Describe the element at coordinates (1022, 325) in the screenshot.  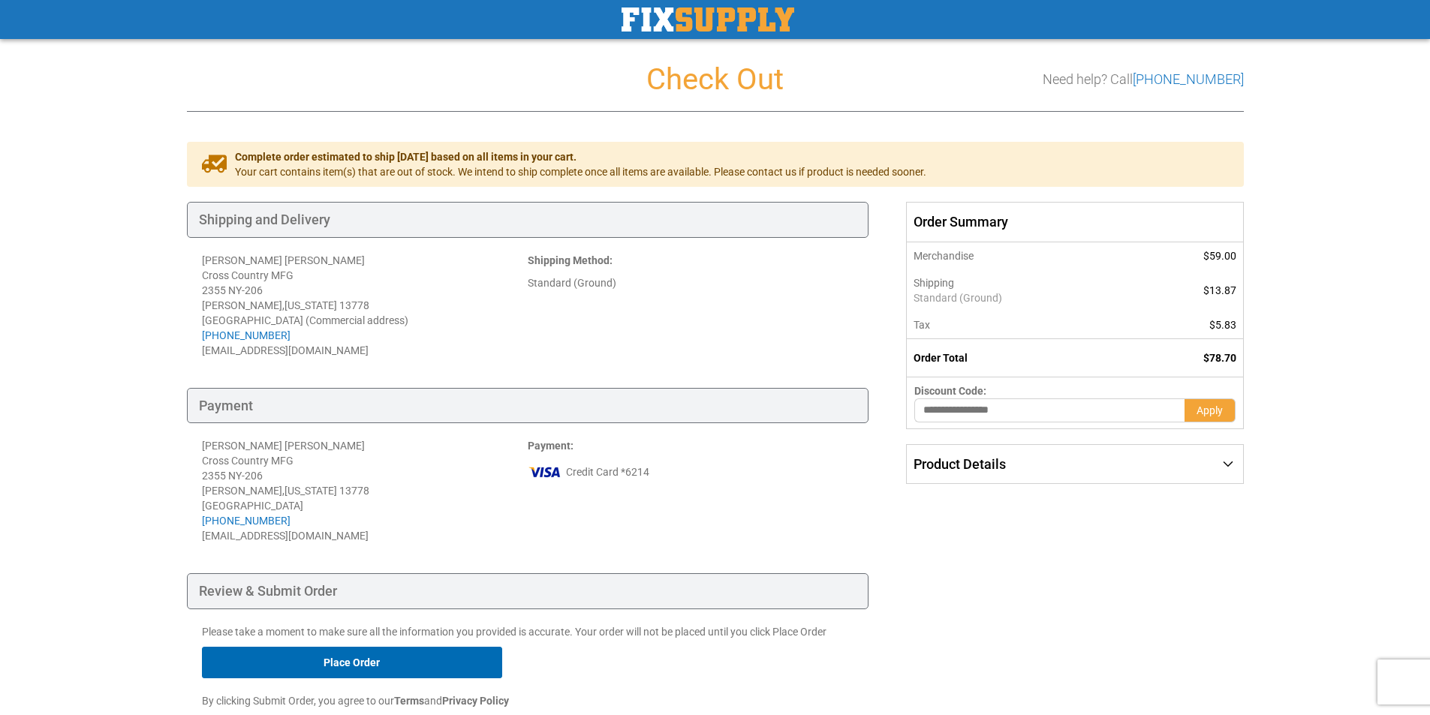
I see `th: Tax` at that location.